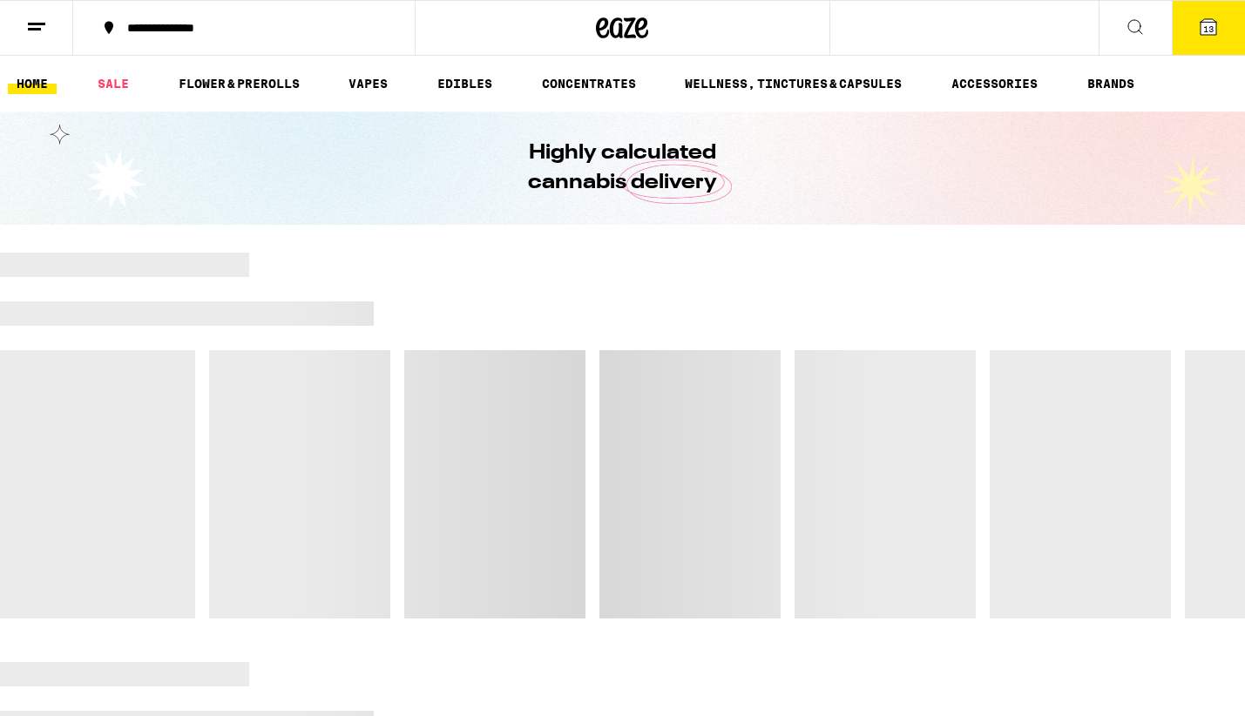 The height and width of the screenshot is (716, 1245). What do you see at coordinates (464, 84) in the screenshot?
I see `a: EDIBLES` at bounding box center [464, 84].